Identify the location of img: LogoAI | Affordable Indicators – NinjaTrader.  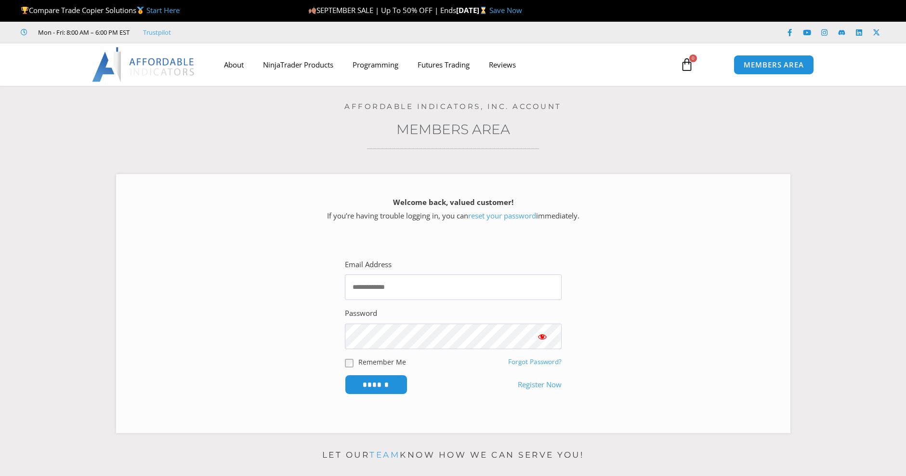
(144, 65).